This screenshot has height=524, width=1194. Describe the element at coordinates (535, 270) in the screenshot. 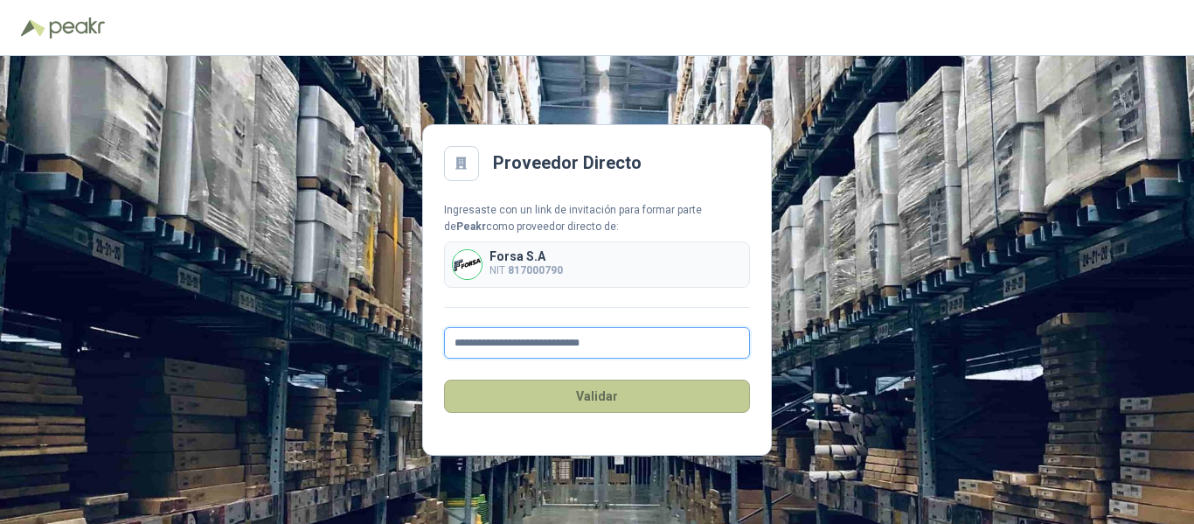

I see `b: 817000790` at that location.